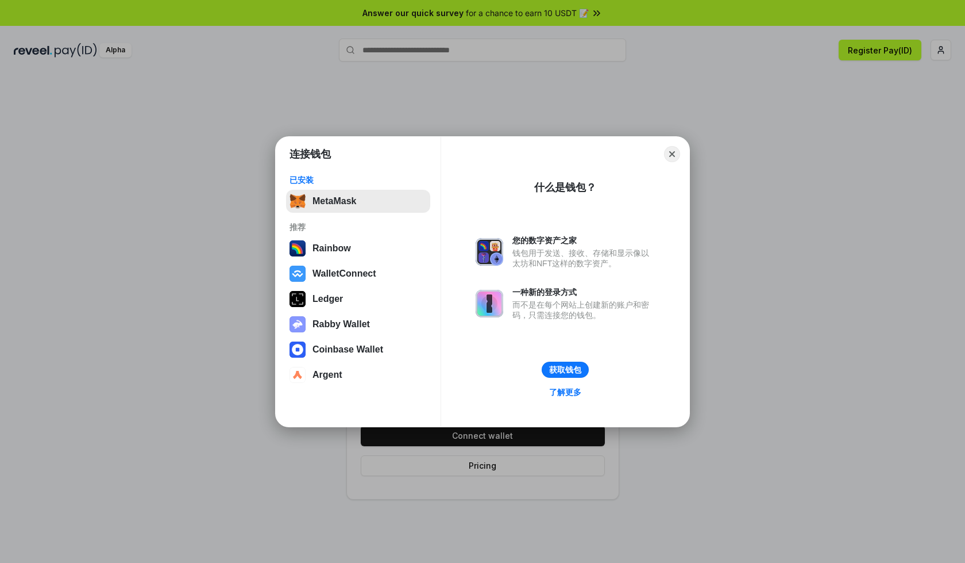  What do you see at coordinates (358, 274) in the screenshot?
I see `button: WalletConnect` at bounding box center [358, 274].